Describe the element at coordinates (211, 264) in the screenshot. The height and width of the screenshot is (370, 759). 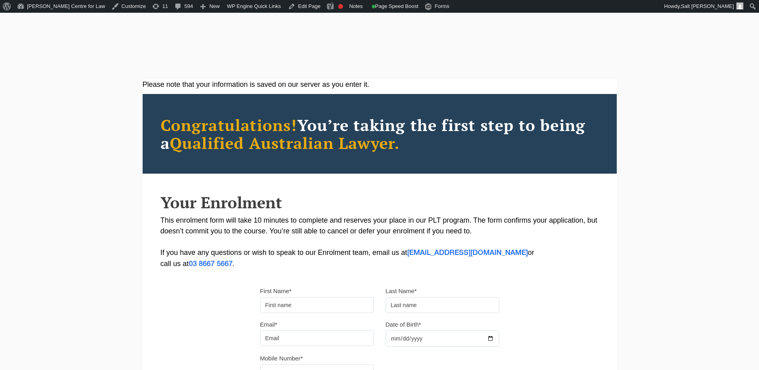
I see `a: 03 8667 5667` at that location.